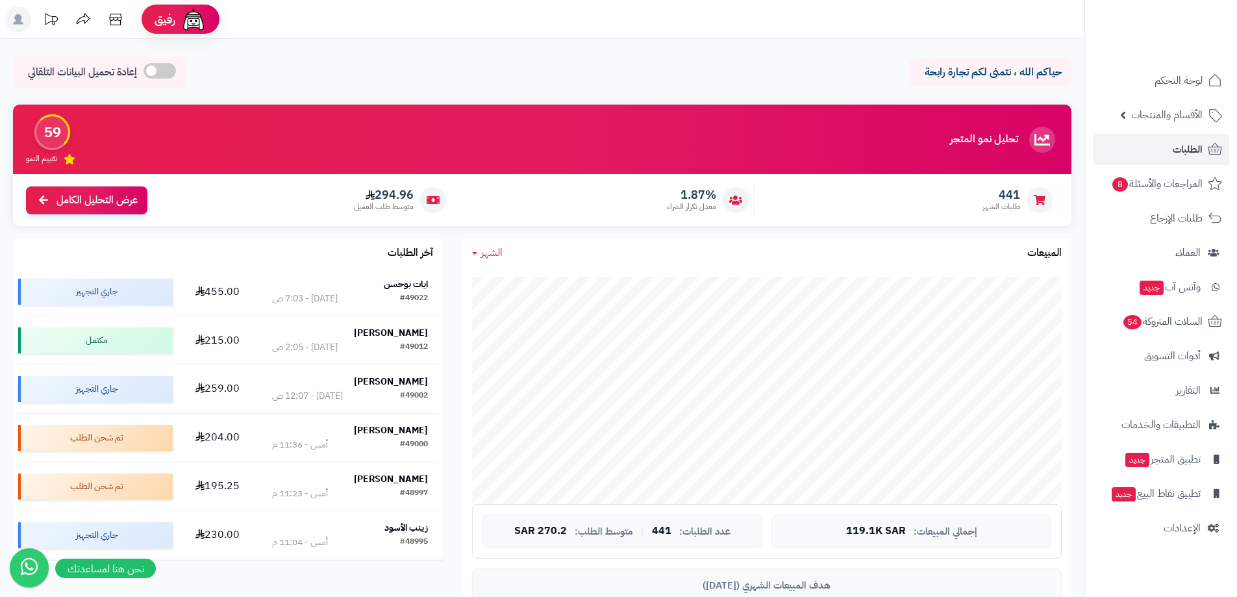 The width and height of the screenshot is (1237, 597). Describe the element at coordinates (1161, 321) in the screenshot. I see `a: السلات المتروكة54` at that location.